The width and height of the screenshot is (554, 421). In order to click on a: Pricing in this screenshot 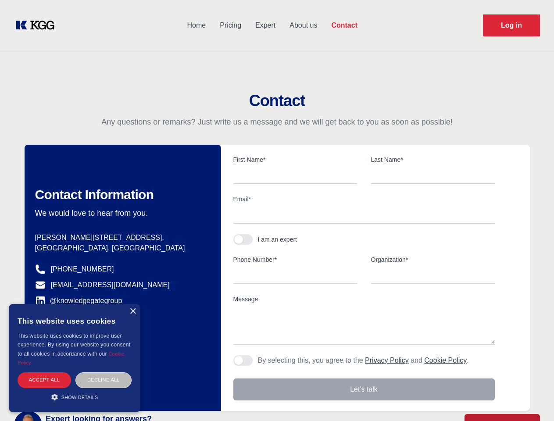, I will do `click(230, 25)`.